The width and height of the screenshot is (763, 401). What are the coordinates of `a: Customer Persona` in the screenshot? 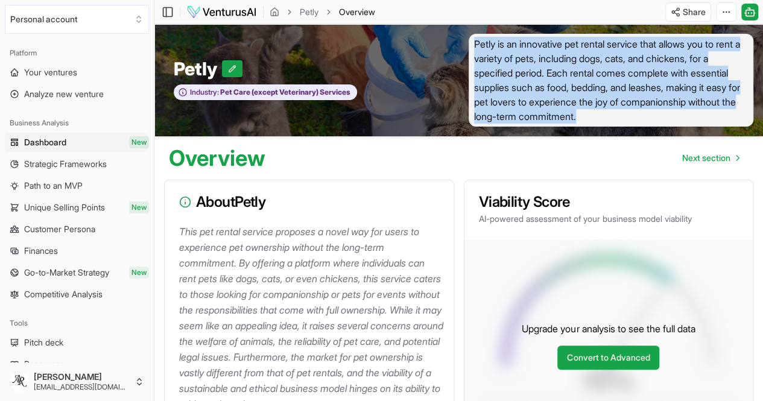 It's located at (77, 229).